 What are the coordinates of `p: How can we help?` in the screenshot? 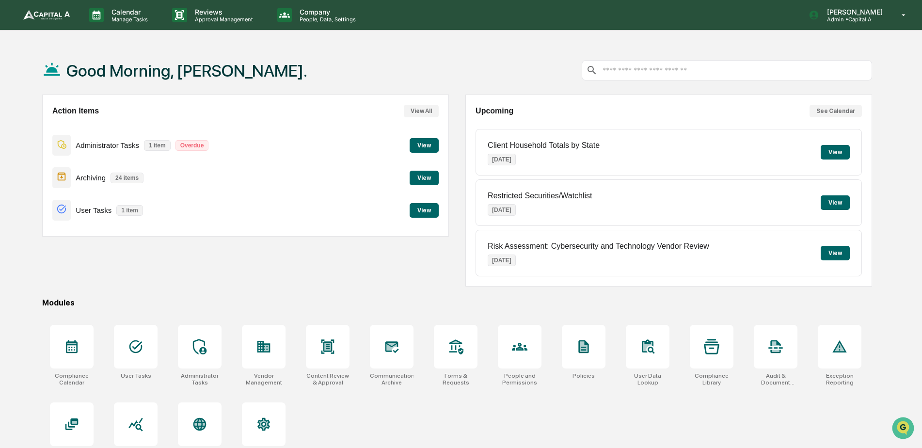 It's located at (93, 28).